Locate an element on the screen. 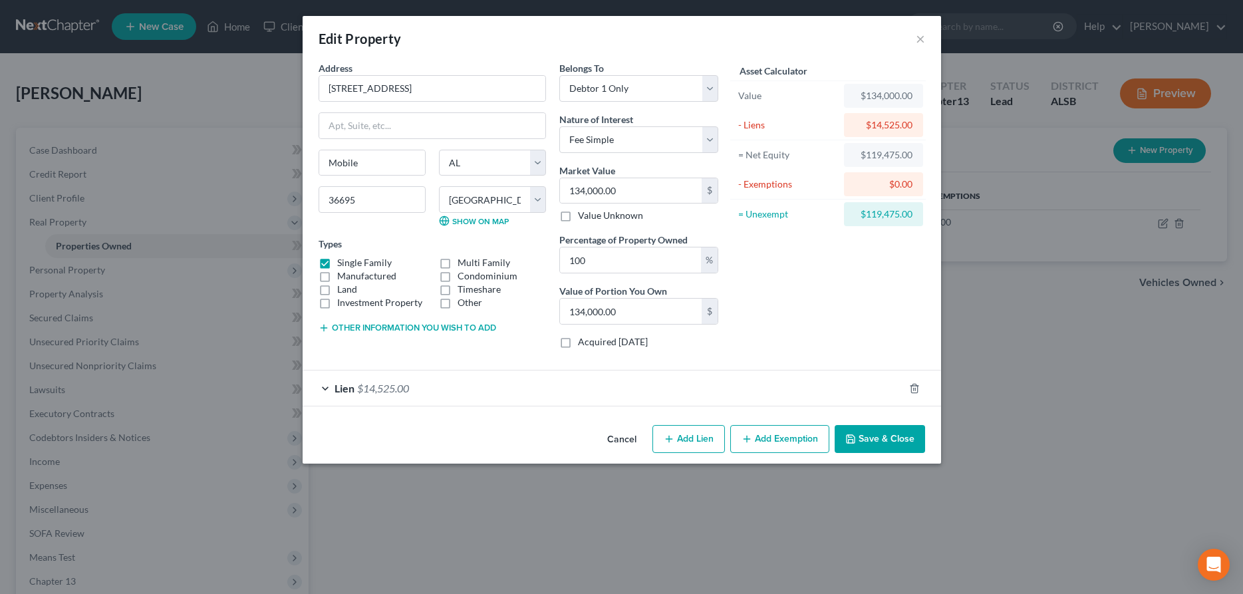 This screenshot has width=1243, height=594. span: Address is located at coordinates (335, 68).